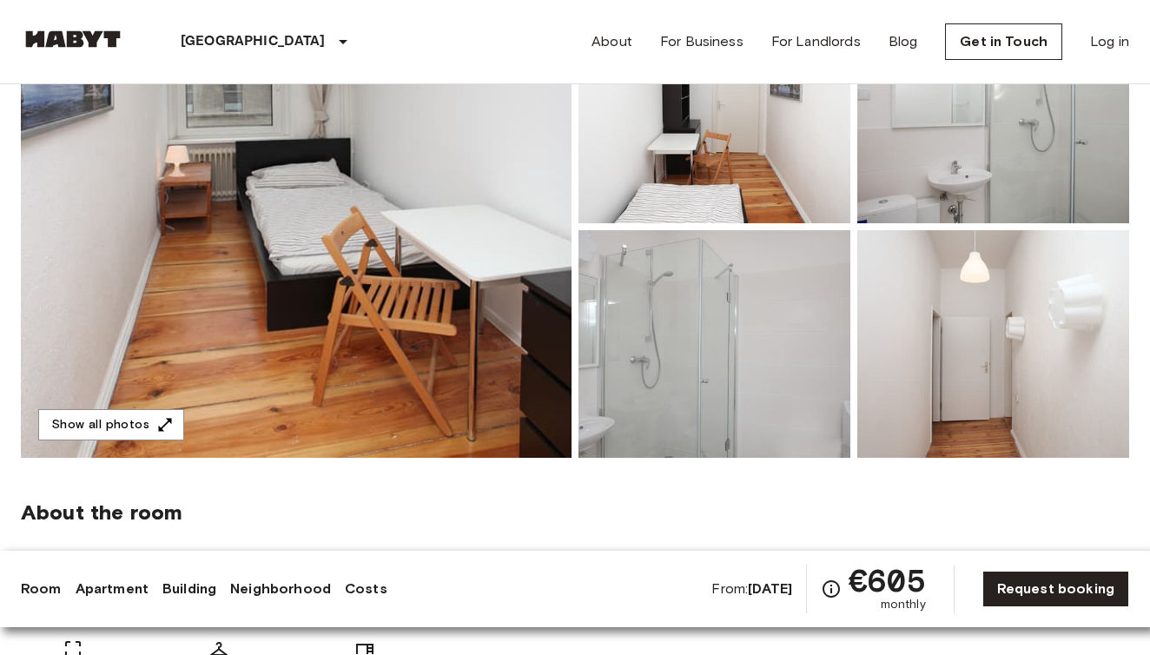 The width and height of the screenshot is (1150, 655). What do you see at coordinates (903, 42) in the screenshot?
I see `a: Blog` at bounding box center [903, 42].